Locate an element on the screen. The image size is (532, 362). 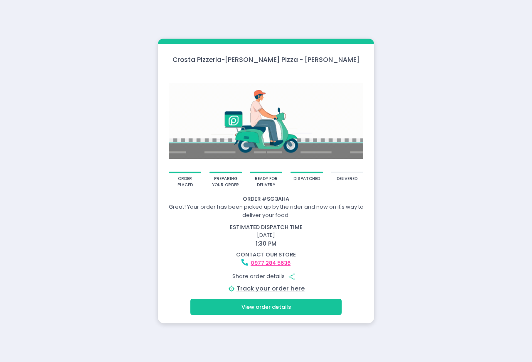
button: View order details is located at coordinates (266, 307).